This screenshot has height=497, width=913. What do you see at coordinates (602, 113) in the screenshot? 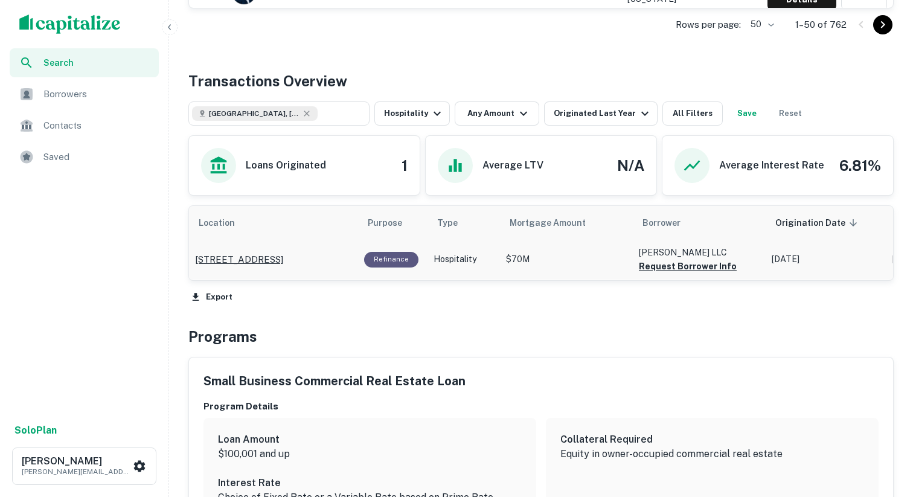
I see `div: Originated Last Year` at bounding box center [602, 113].